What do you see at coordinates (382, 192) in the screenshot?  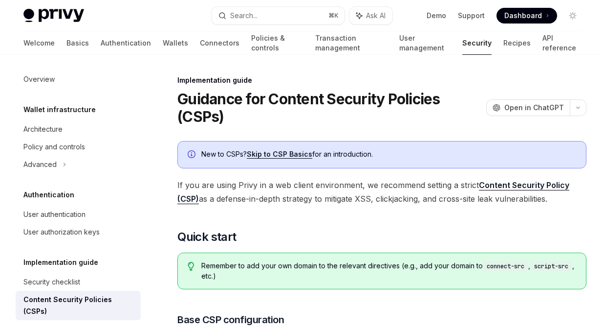 I see `span: If you are using Privy in a web client environment, we recommend setting a strict as a defense-in...` at bounding box center [382, 192].